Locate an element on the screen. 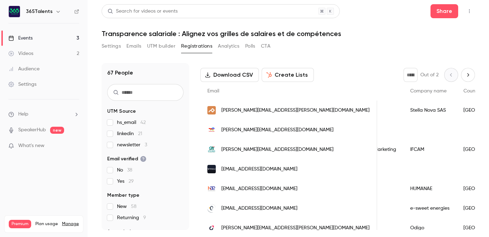 This screenshot has height=237, width=489. span: linkedin is located at coordinates (130, 134).